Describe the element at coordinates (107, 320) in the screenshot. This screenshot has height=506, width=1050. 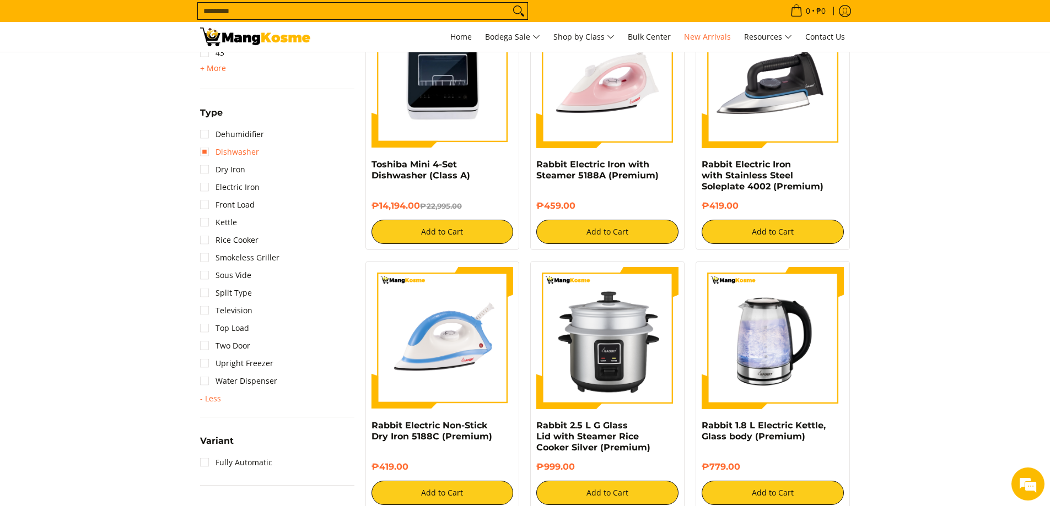
I see `textarea: Type your message and click 'Submit'` at that location.